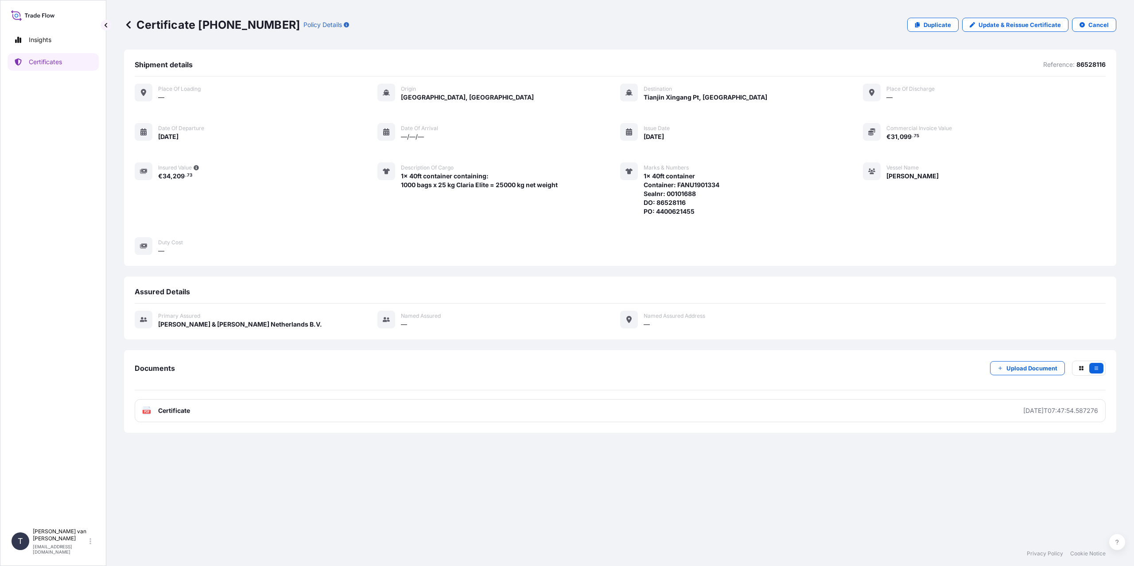 The image size is (1134, 566). I want to click on span: Certificate, so click(174, 411).